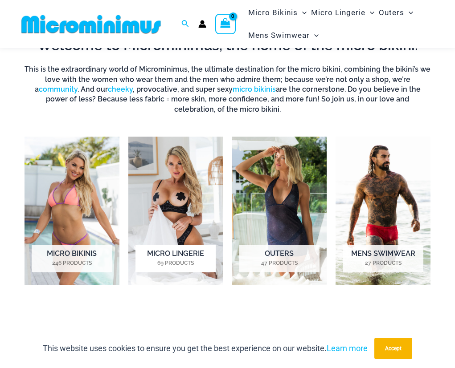  Describe the element at coordinates (72, 259) in the screenshot. I see `h2: Micro Bikinis` at that location.